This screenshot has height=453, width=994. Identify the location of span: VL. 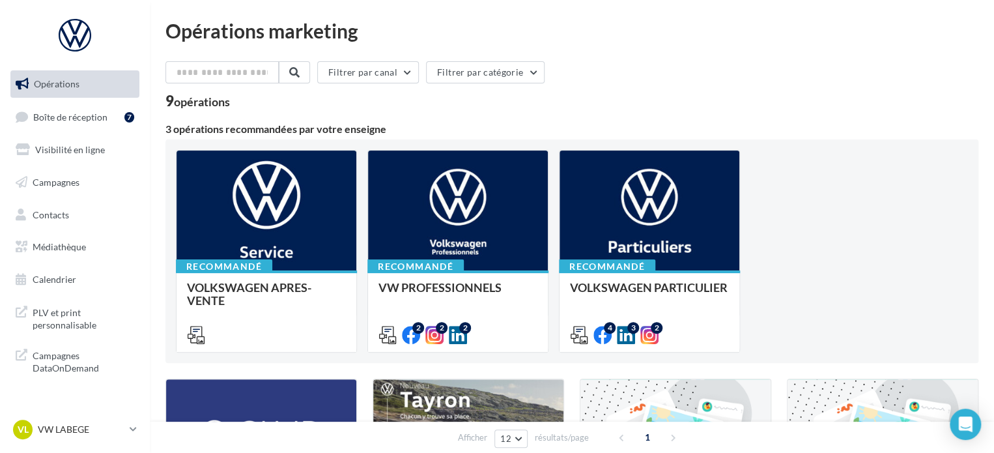
(23, 429).